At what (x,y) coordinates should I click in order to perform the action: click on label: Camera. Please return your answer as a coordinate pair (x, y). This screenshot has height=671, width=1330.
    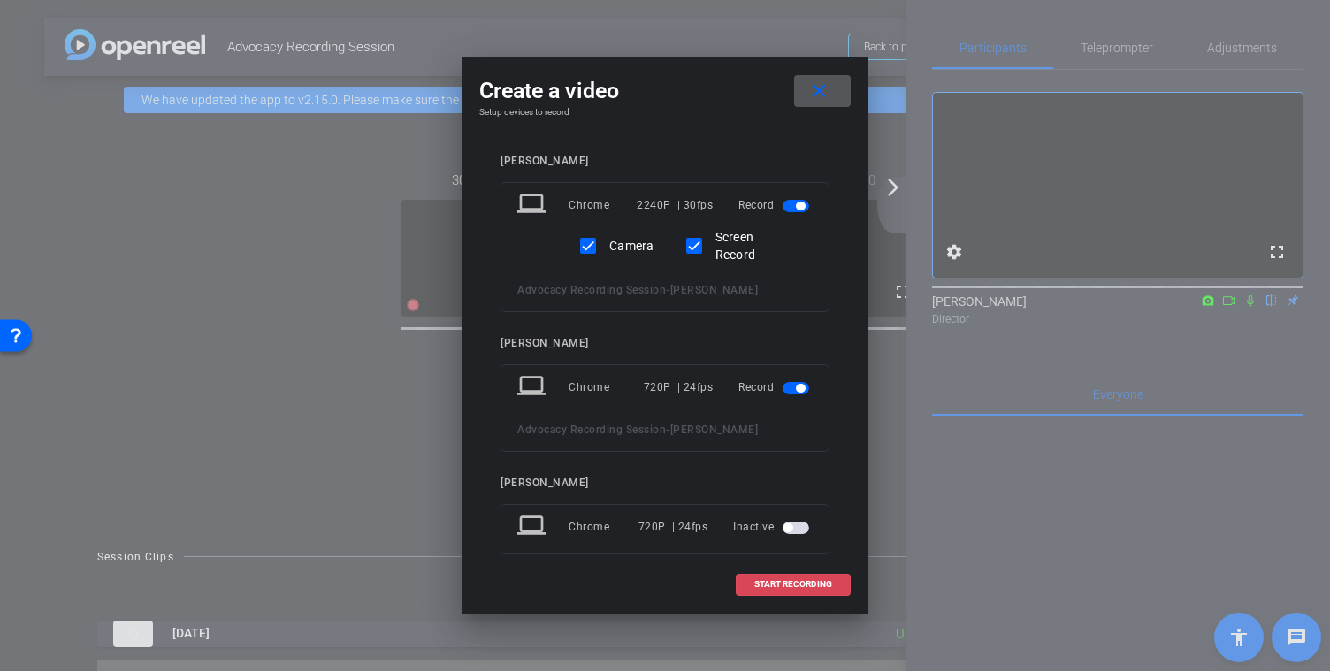
    Looking at the image, I should click on (630, 246).